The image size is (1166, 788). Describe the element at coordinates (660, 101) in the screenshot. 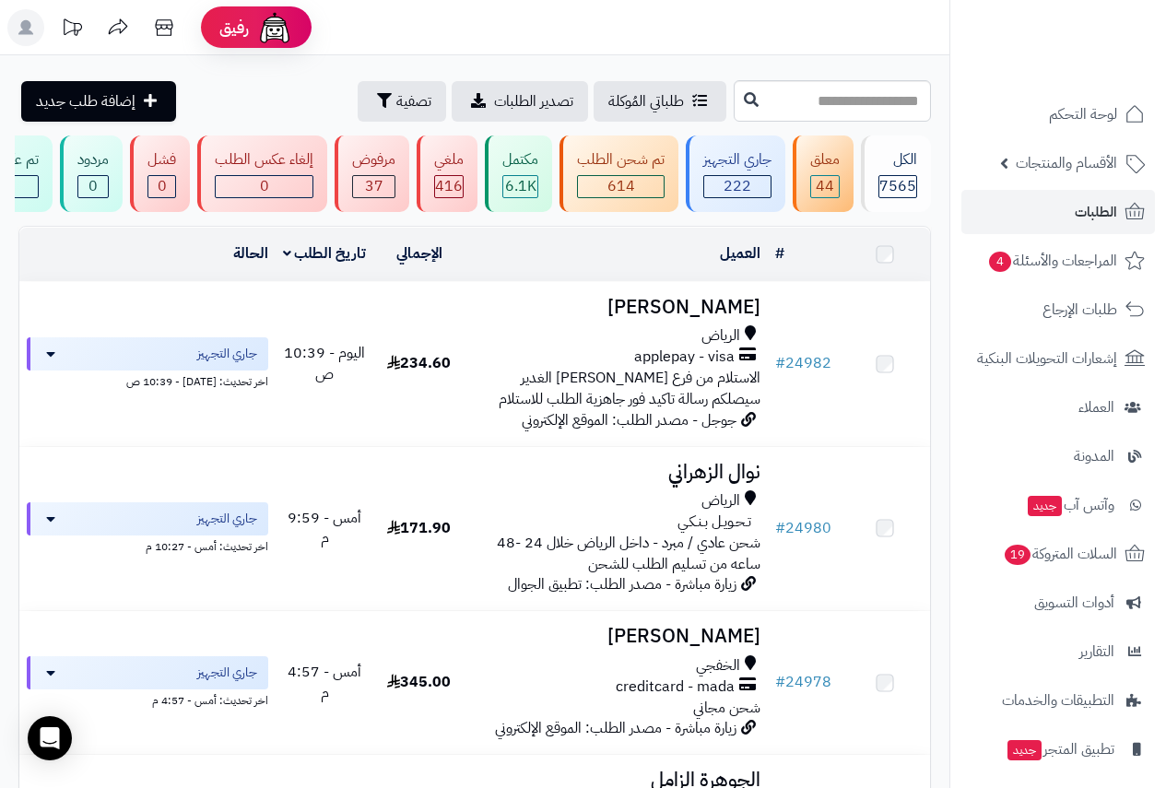

I see `a: طلباتي المُوكلة` at that location.